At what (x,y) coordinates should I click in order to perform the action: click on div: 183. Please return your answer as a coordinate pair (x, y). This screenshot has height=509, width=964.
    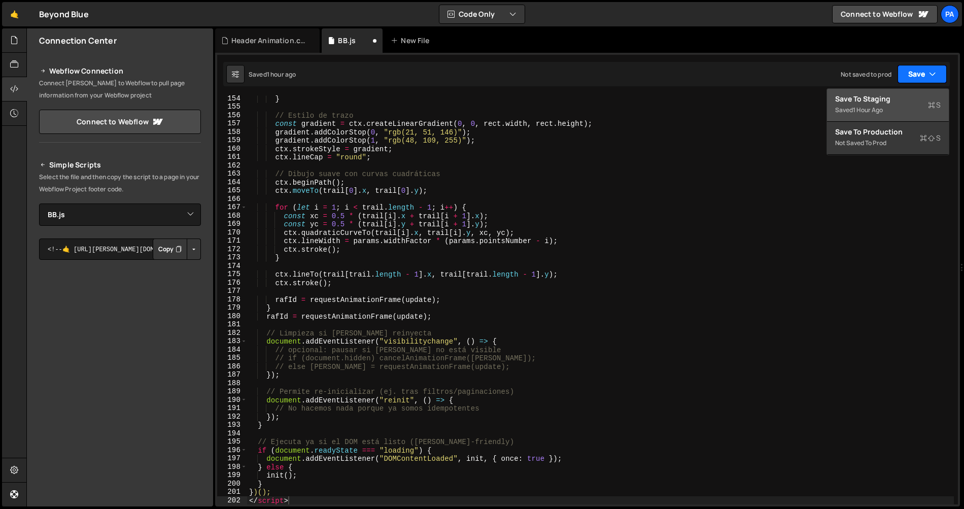
    Looking at the image, I should click on (232, 341).